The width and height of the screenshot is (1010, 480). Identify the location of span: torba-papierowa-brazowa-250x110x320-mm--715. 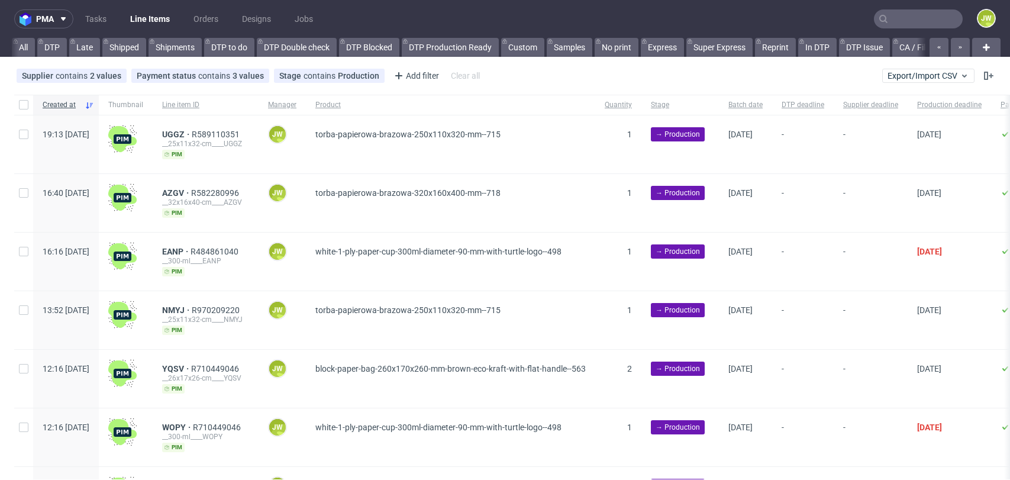
(408, 134).